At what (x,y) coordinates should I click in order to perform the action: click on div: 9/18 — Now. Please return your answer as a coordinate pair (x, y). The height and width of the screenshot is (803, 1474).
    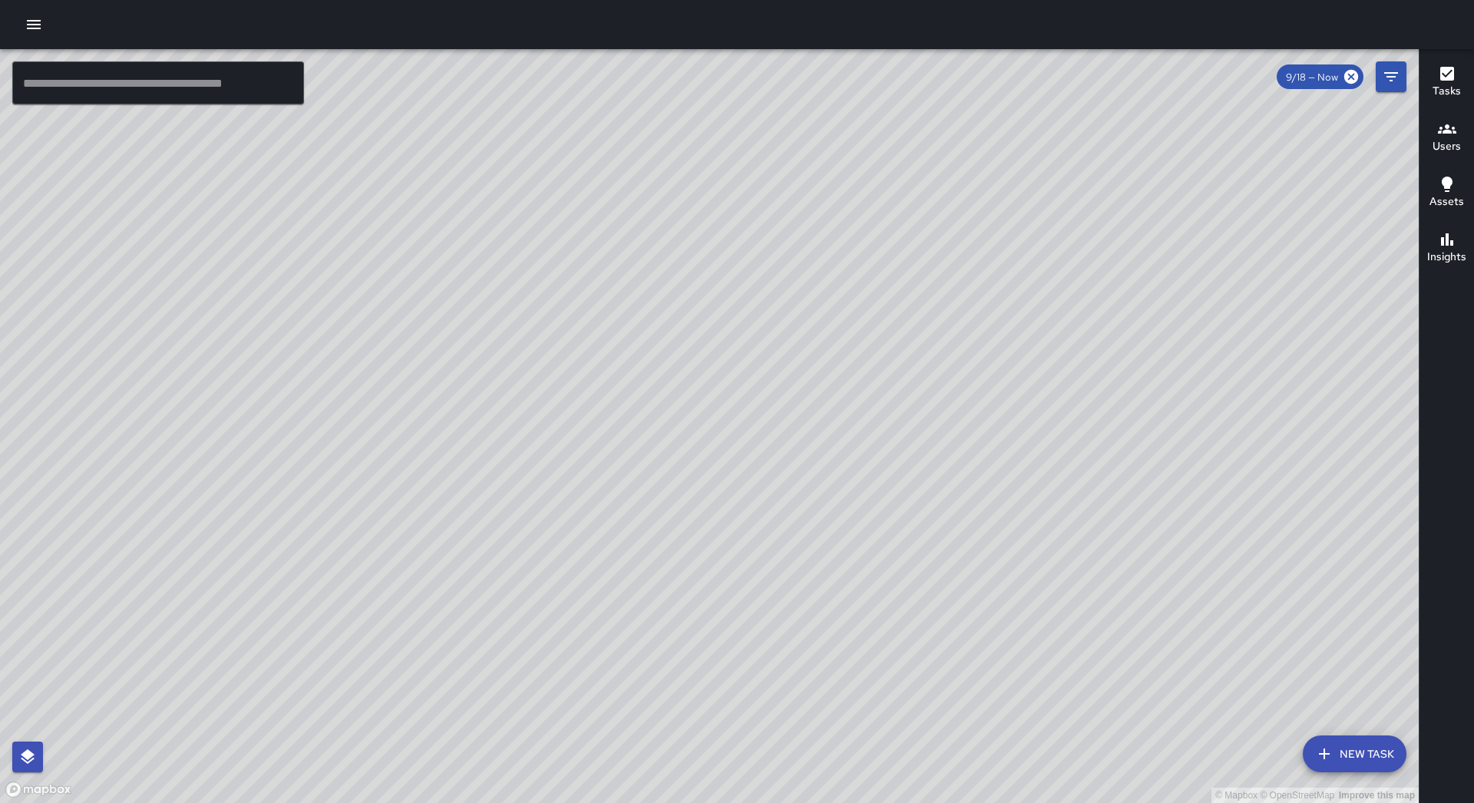
    Looking at the image, I should click on (1320, 77).